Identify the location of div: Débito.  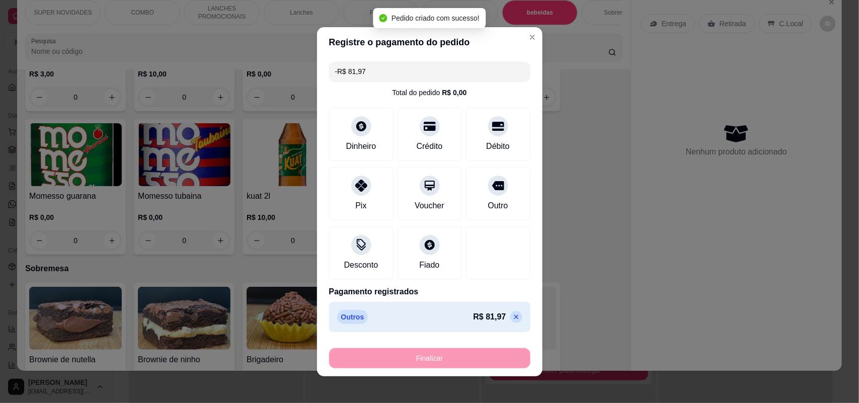
(498, 146).